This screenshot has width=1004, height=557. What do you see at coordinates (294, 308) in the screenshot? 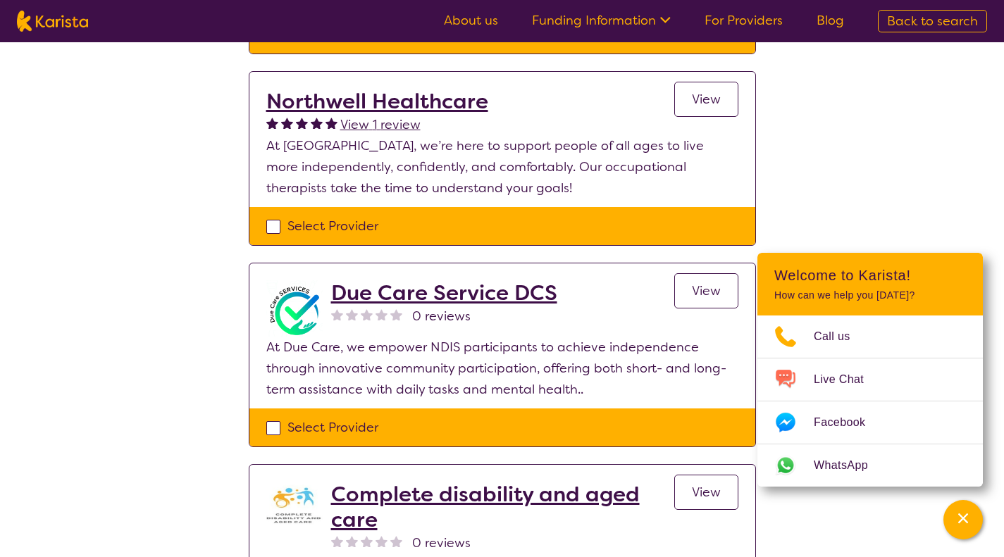
I see `img: ppxf38cnarih3decgaop.png` at bounding box center [294, 308].